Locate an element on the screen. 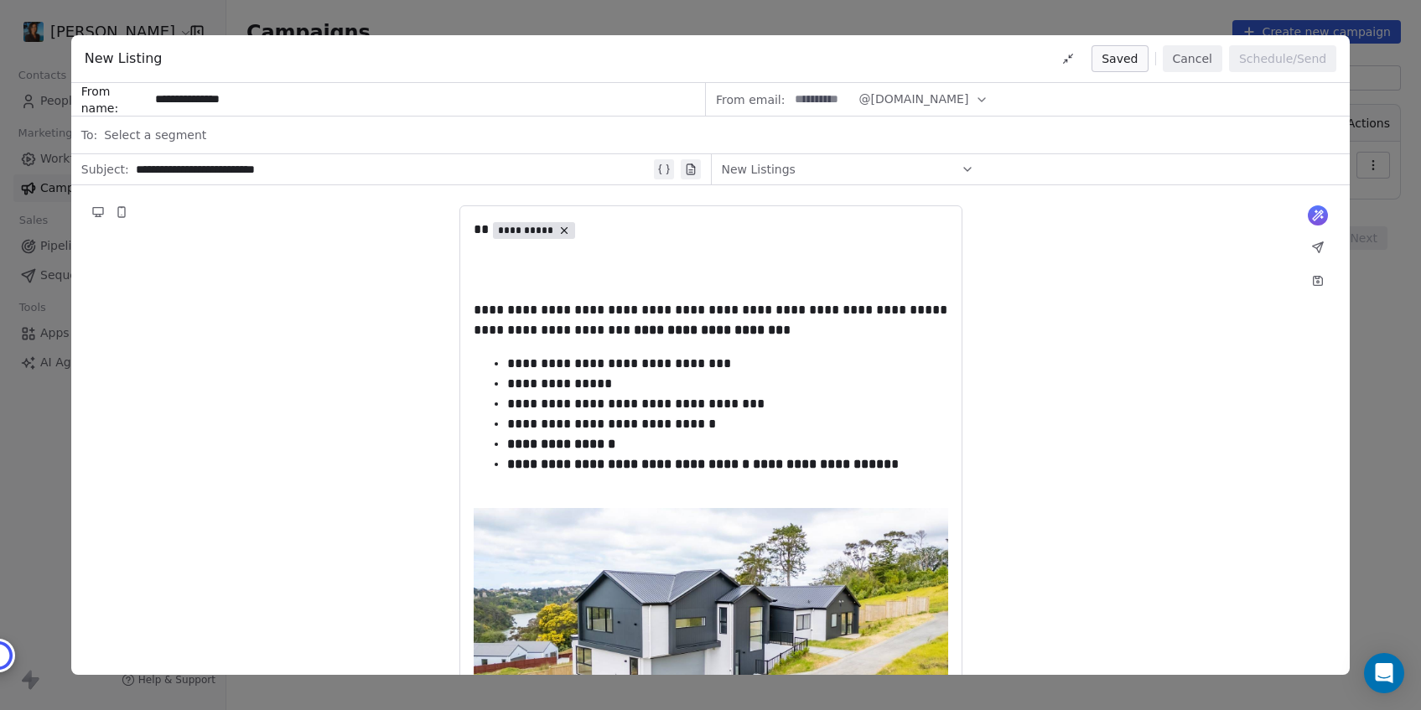  button: Saved is located at coordinates (1119, 59).